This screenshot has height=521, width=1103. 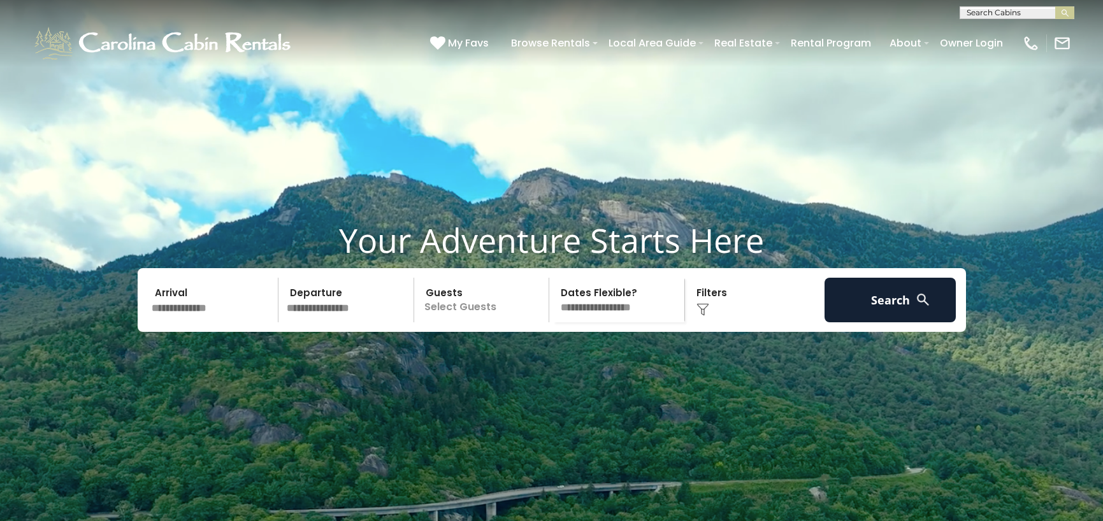 I want to click on span: My Favs, so click(x=468, y=43).